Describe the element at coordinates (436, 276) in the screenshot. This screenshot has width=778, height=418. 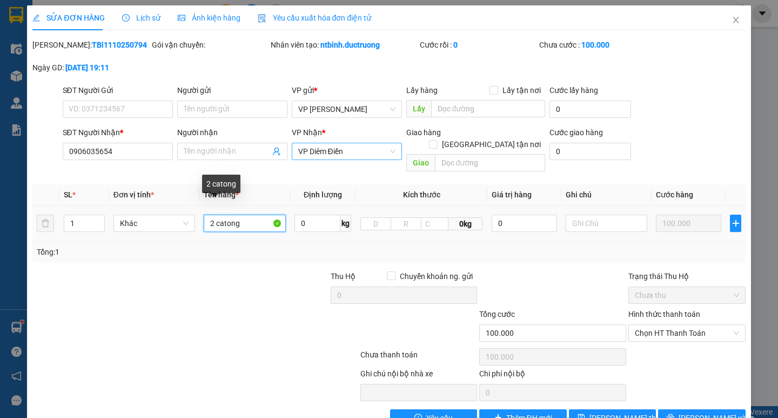
I see `span: Chuyển khoản ng. gửi` at that location.